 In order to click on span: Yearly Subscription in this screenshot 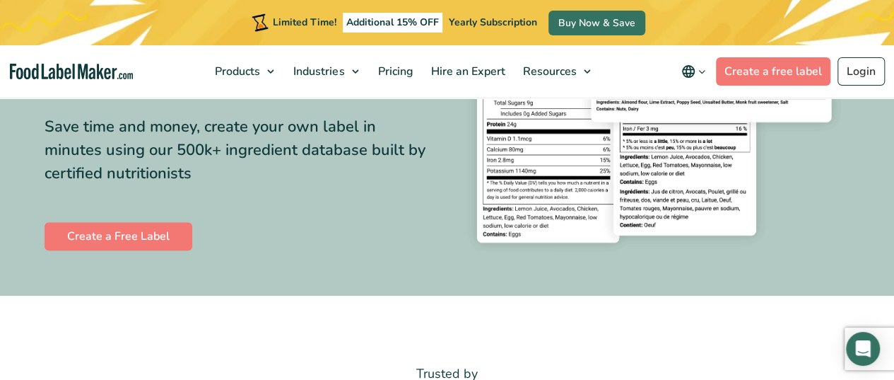, I will do `click(493, 22)`.